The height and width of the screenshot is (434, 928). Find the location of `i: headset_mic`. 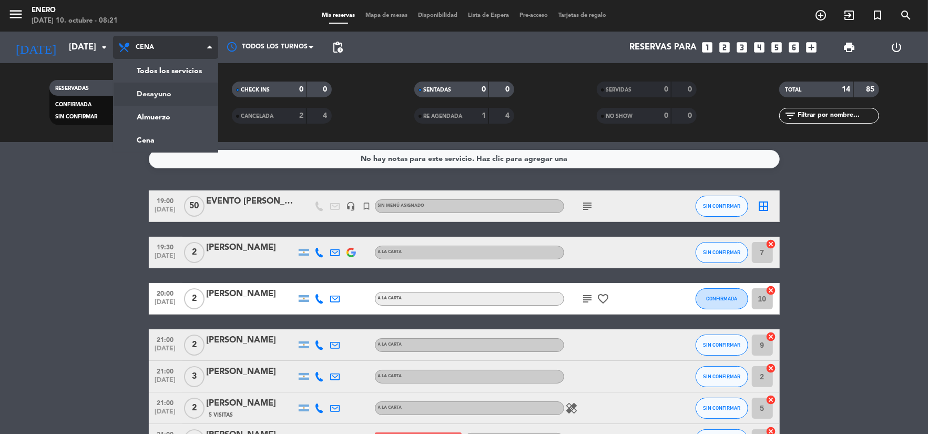

i: headset_mic is located at coordinates (351, 206).